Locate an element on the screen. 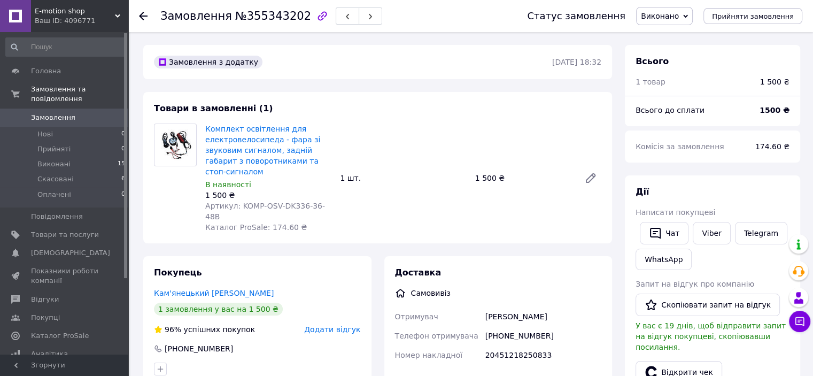 Image resolution: width=813 pixels, height=376 pixels. span: Покупець is located at coordinates (178, 272).